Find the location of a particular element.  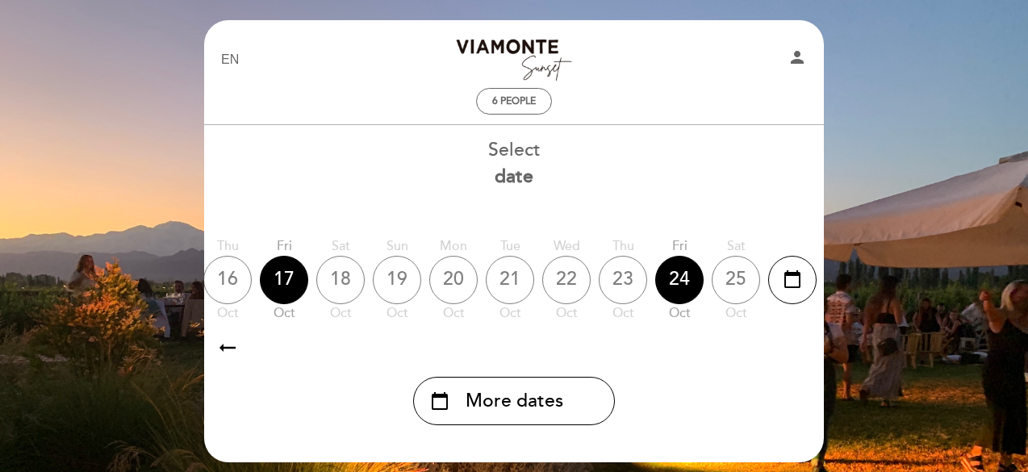

div: Sun is located at coordinates (397, 246).